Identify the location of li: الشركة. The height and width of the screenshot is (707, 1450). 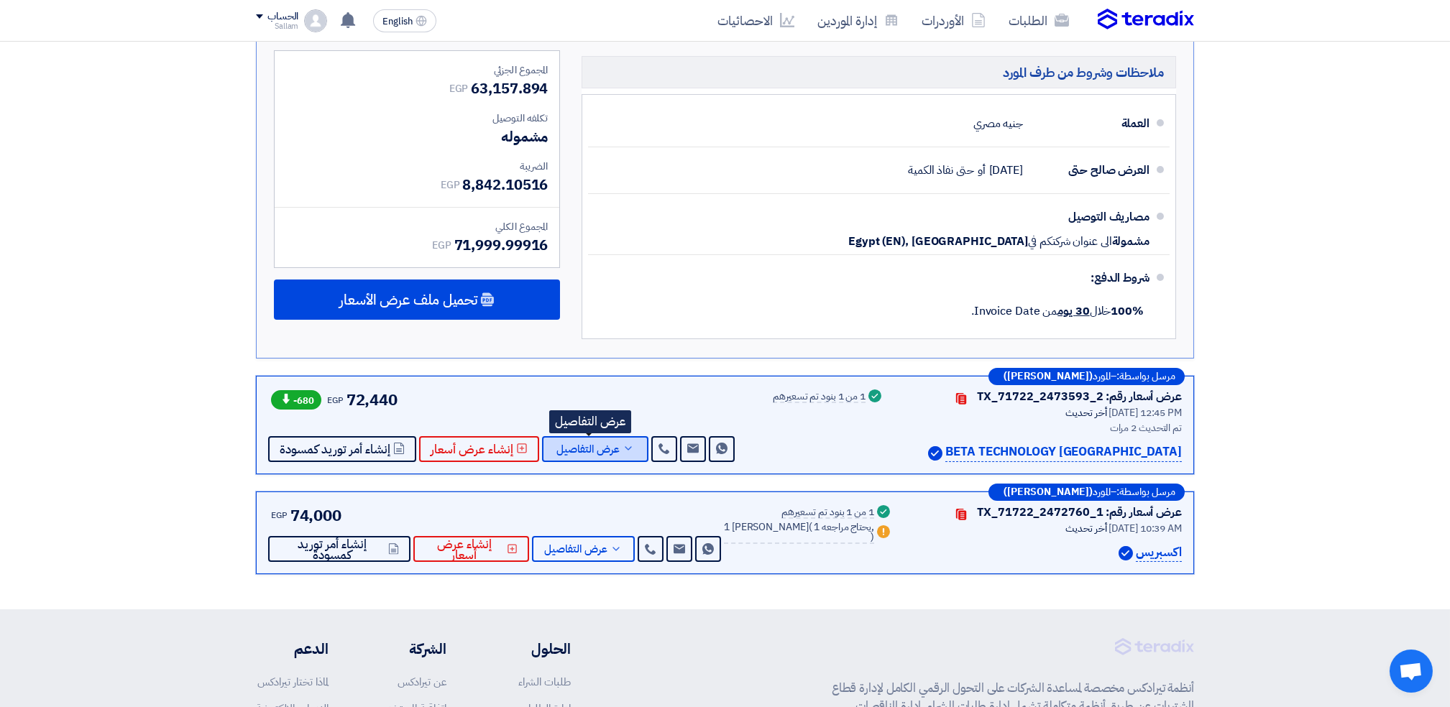
(409, 649).